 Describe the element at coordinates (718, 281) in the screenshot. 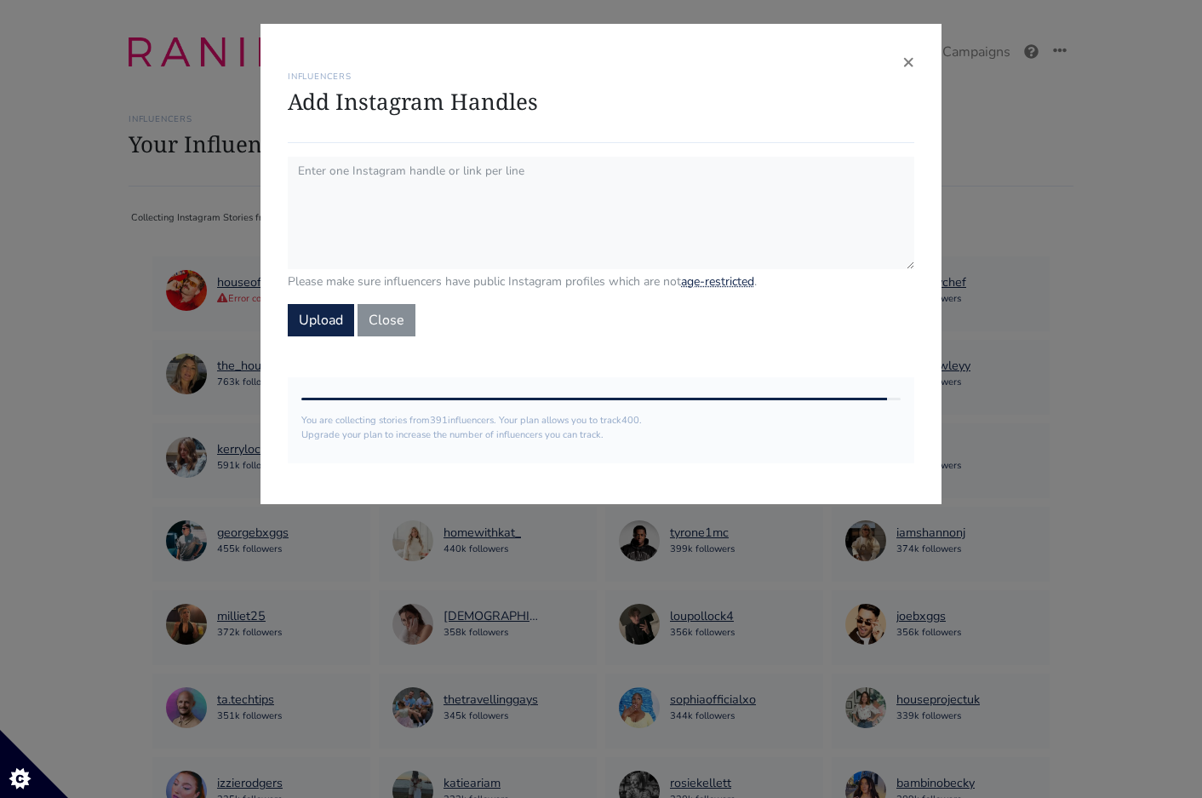

I see `a: age-restricted` at that location.